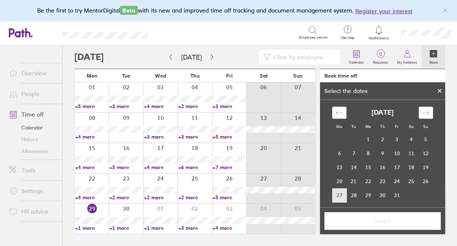 Image resolution: width=457 pixels, height=246 pixels. I want to click on a: History, so click(32, 139).